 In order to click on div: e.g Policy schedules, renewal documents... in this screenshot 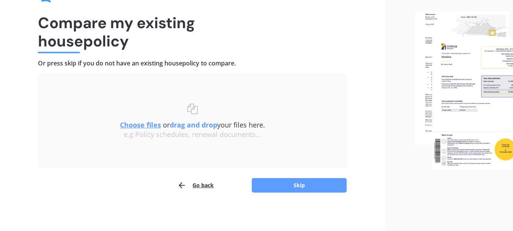, I will do `click(192, 135)`.